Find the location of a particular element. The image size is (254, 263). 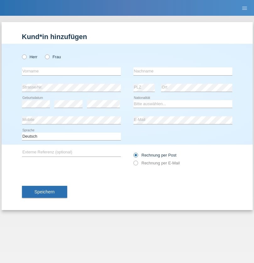

input: Herr is located at coordinates (24, 56).